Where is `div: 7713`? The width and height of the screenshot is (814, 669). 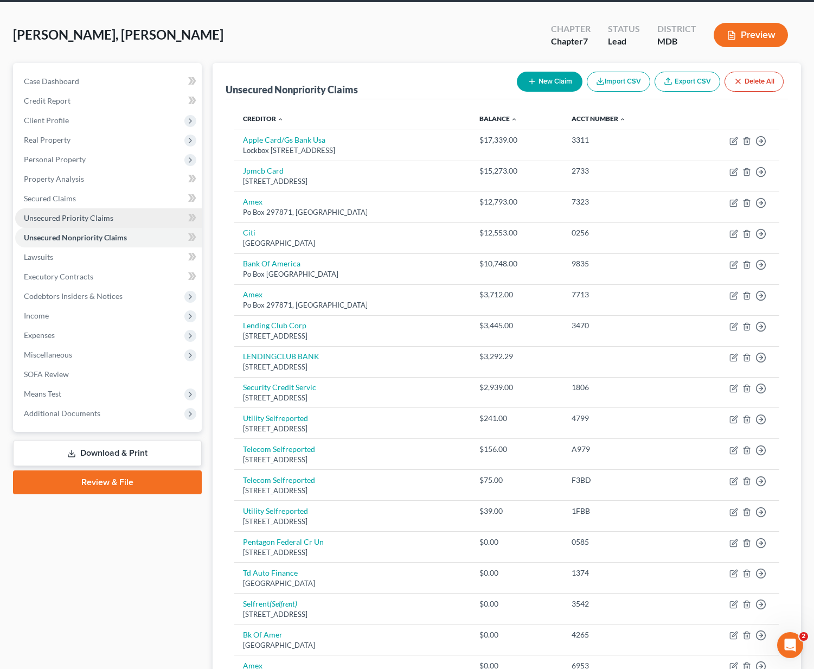 div: 7713 is located at coordinates (623, 295).